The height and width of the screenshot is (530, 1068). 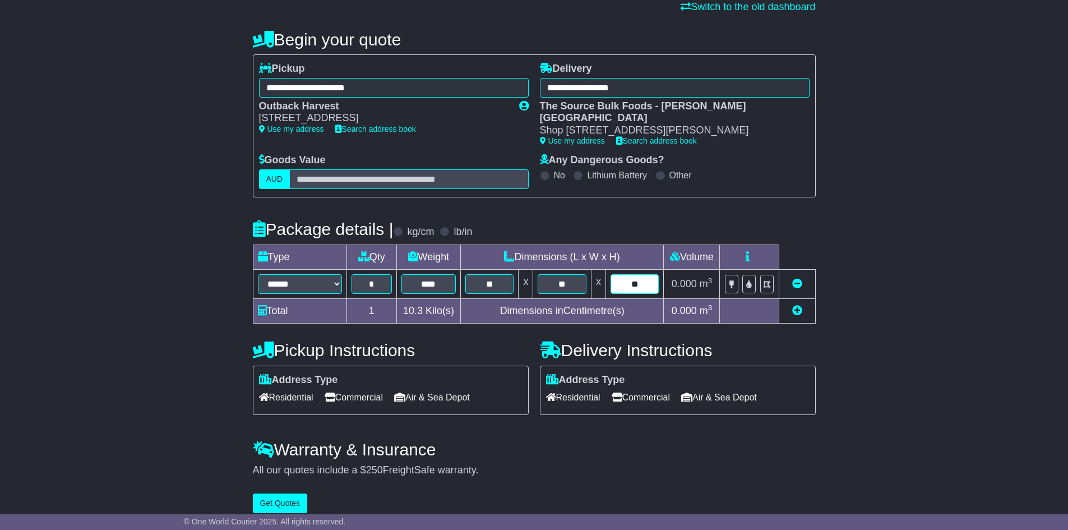 I want to click on label: Pickup, so click(x=282, y=69).